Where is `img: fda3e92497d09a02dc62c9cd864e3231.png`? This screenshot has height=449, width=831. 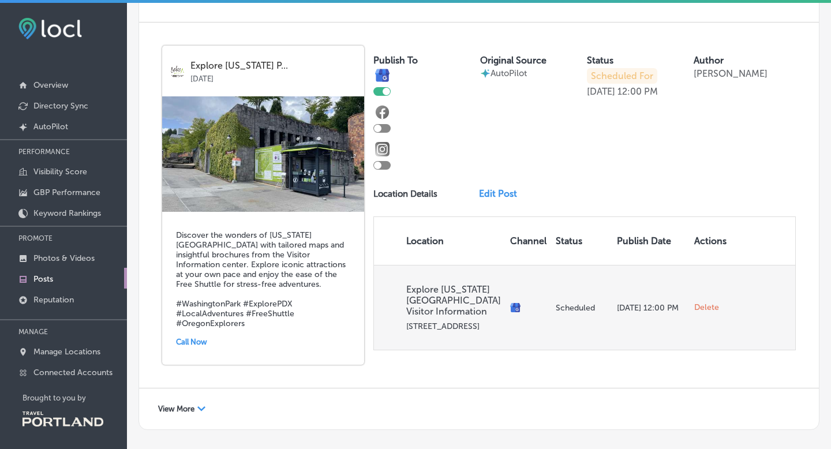 img: fda3e92497d09a02dc62c9cd864e3231.png is located at coordinates (50, 28).